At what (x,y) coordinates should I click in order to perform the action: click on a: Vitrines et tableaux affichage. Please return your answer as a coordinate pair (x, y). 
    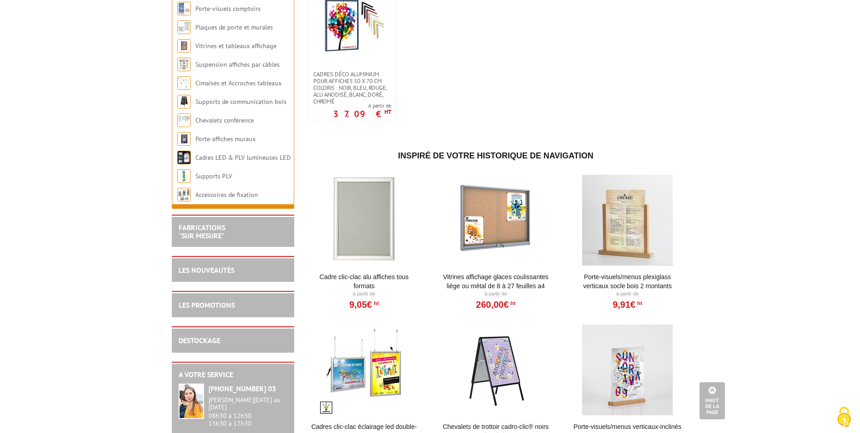
    Looking at the image, I should click on (236, 46).